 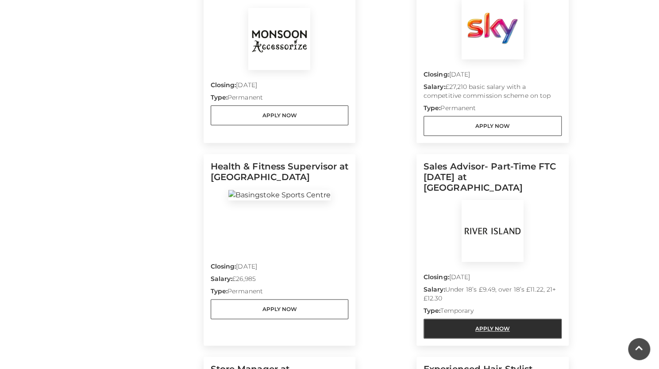 What do you see at coordinates (492, 93) in the screenshot?
I see `p: £27,210 basic salary with a competitive commission scheme on top` at bounding box center [492, 93].